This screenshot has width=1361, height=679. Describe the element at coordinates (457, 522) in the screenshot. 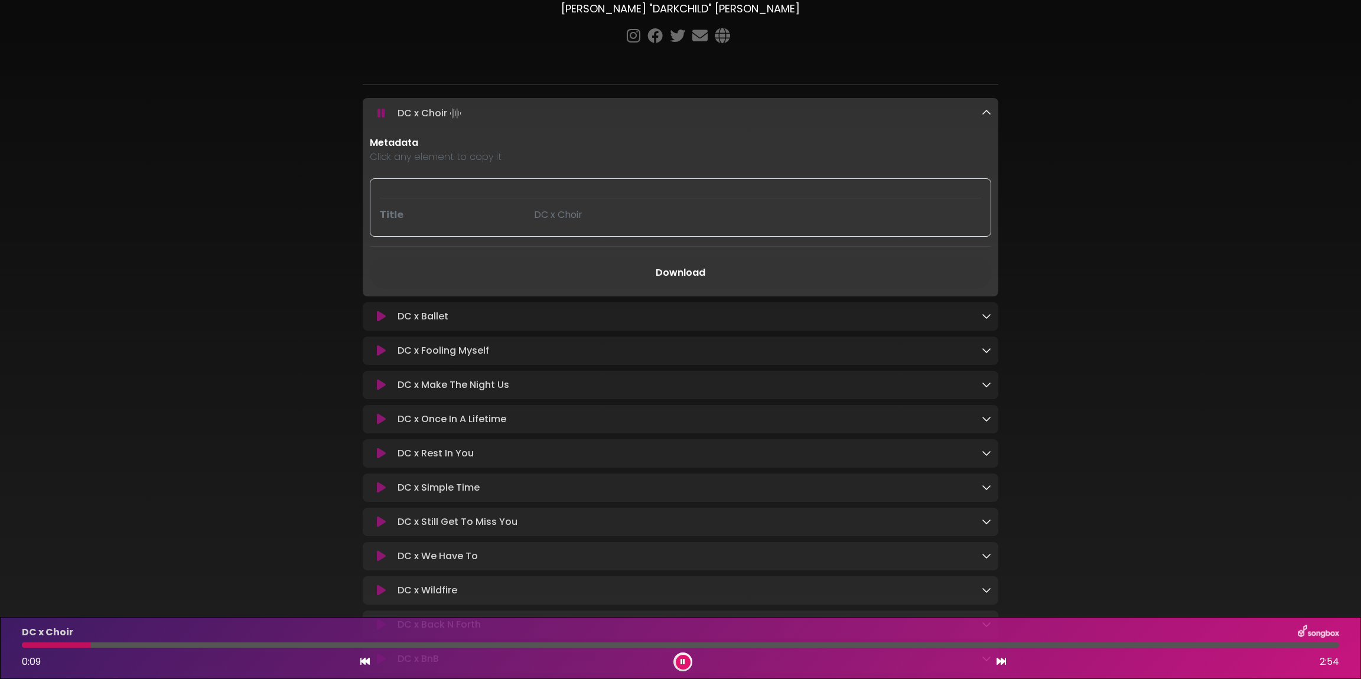

I see `p: DC x Still Get To Miss You` at that location.